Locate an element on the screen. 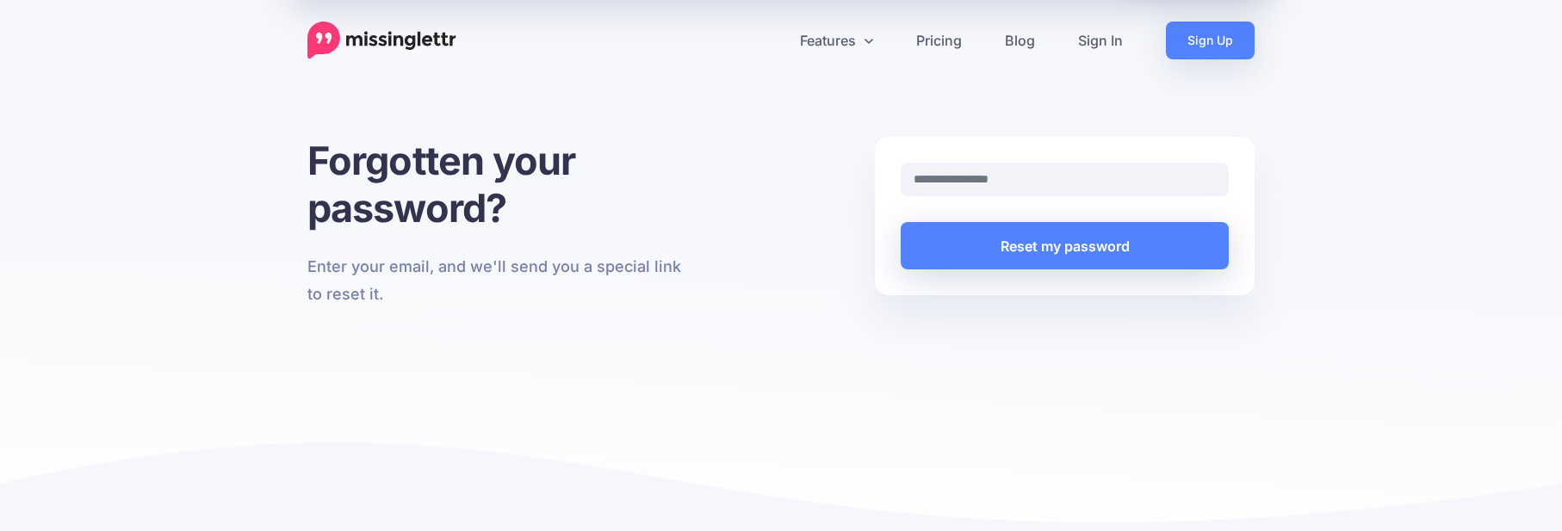 Image resolution: width=1562 pixels, height=531 pixels. p: Enter your email, and we'll send you a special link to reset it. is located at coordinates (497, 281).